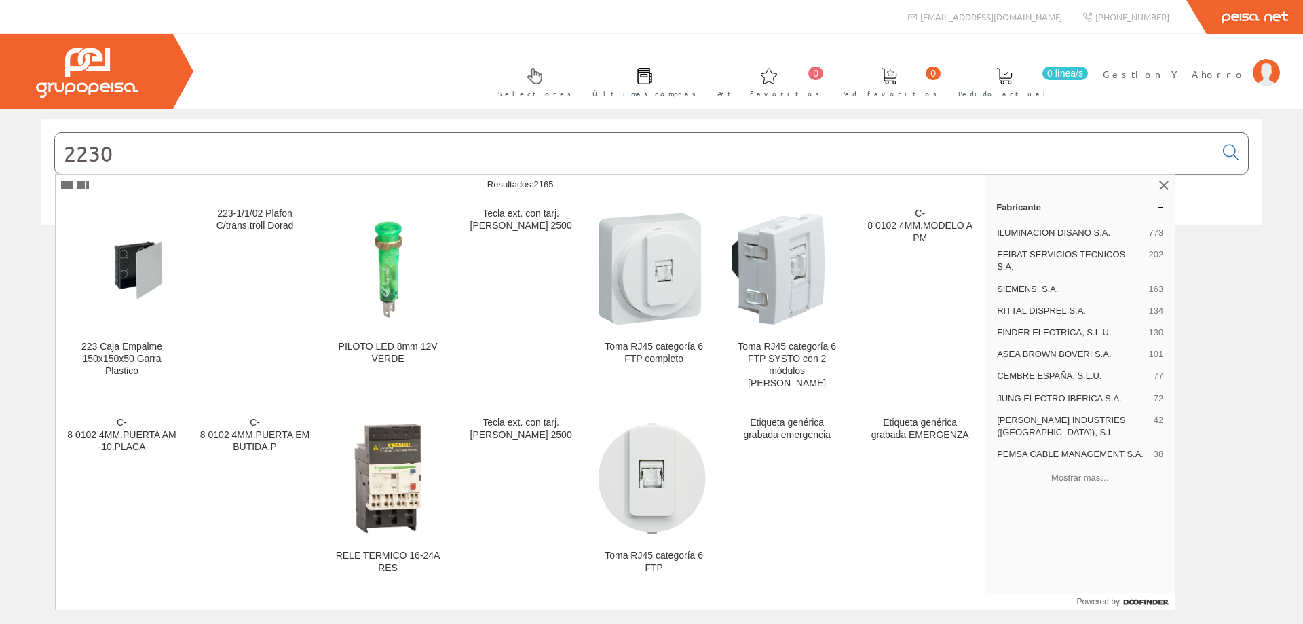 This screenshot has width=1303, height=624. I want to click on a: Toma RJ45 categoría 6 FTP SYSTO con 2 módulos blanco Toma RJ45 categoría 6 FTP SYSTO con 2 módulo..., so click(787, 301).